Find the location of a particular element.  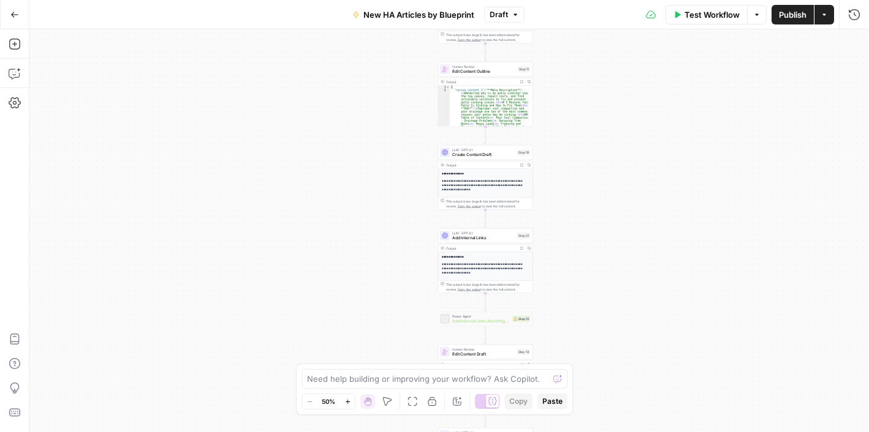

div: Step 11 is located at coordinates (524, 69).